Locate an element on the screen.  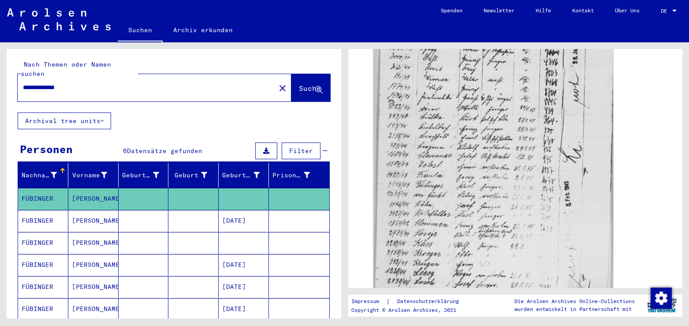
button: Archival tree units is located at coordinates (64, 121).